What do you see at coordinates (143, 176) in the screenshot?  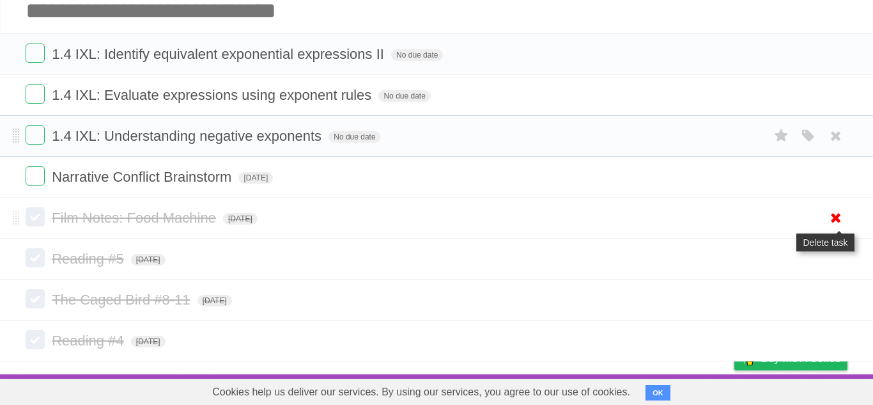 I see `span: Narrative Conflict Brainstorm` at bounding box center [143, 176].